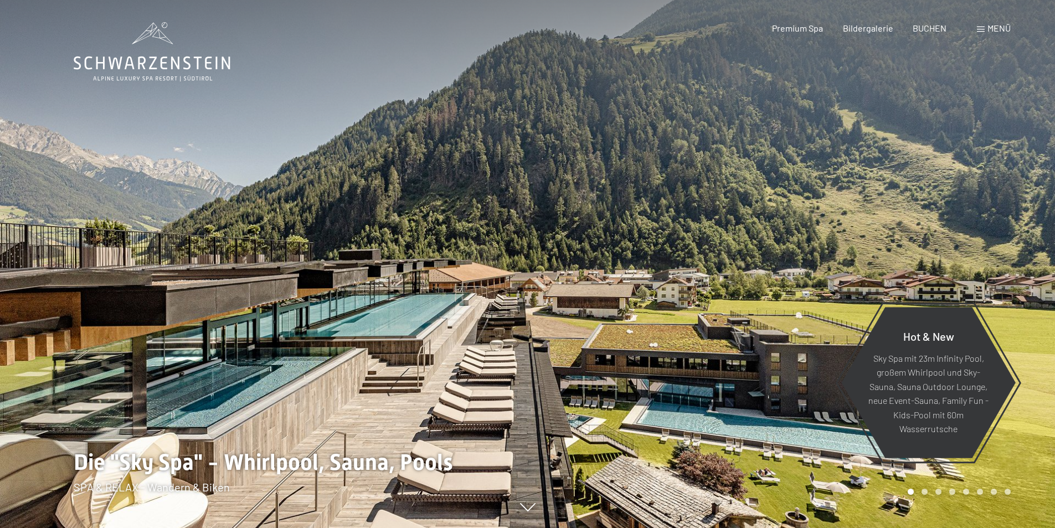 This screenshot has width=1055, height=528. Describe the element at coordinates (797, 28) in the screenshot. I see `a: Premium Spa` at that location.